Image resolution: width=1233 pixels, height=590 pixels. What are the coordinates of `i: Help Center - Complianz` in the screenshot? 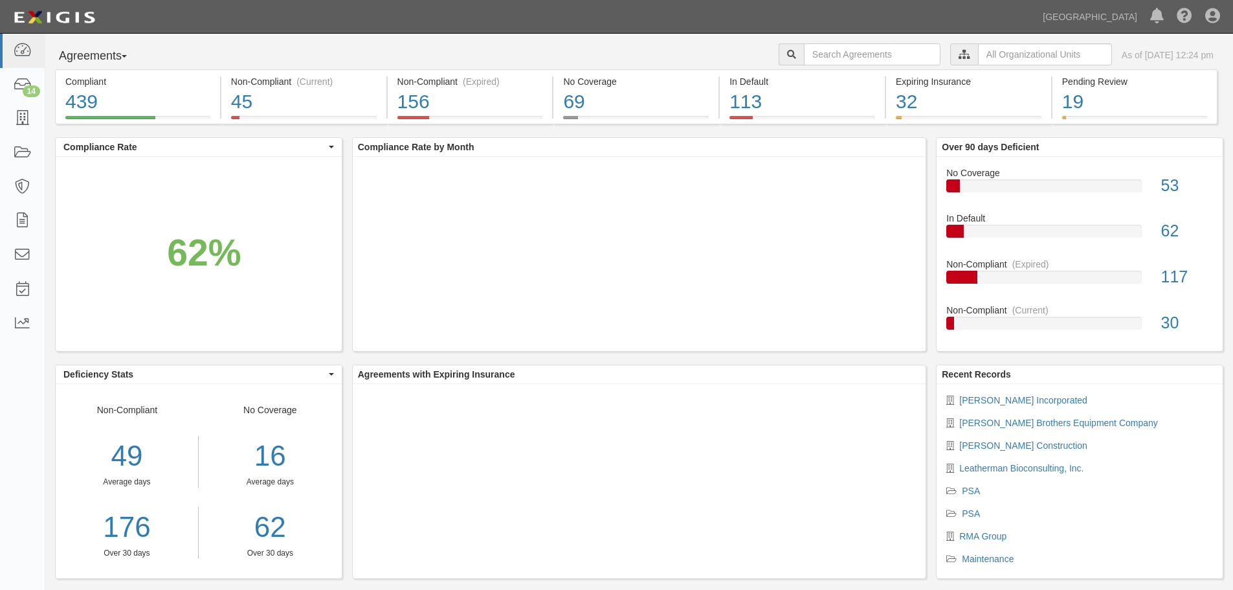 It's located at (1185, 17).